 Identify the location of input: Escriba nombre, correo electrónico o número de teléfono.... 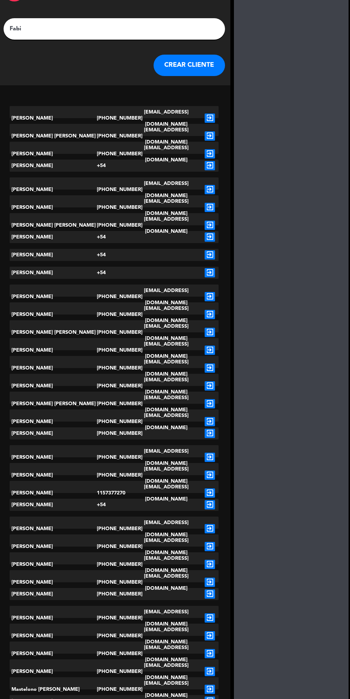
(114, 29).